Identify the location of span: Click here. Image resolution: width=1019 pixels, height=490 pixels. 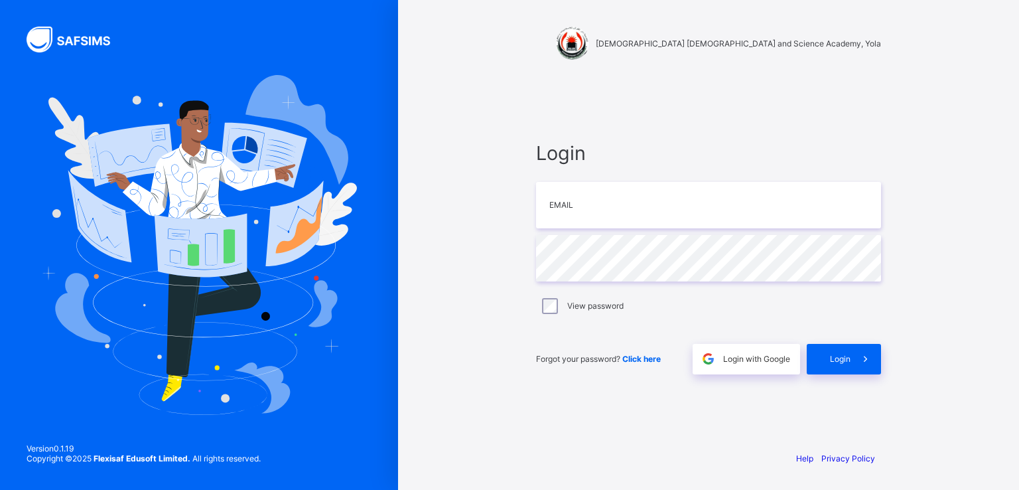
(642, 358).